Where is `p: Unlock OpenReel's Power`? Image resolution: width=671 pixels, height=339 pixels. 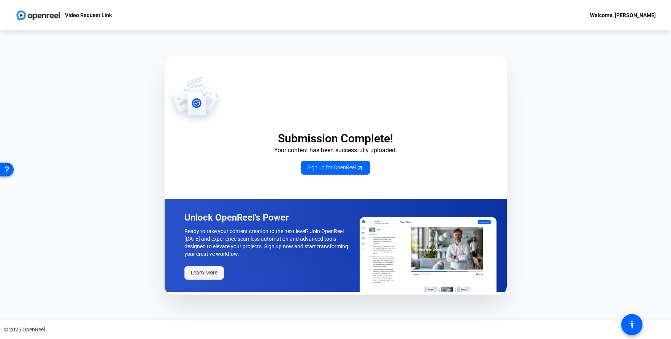 p: Unlock OpenReel's Power is located at coordinates (268, 218).